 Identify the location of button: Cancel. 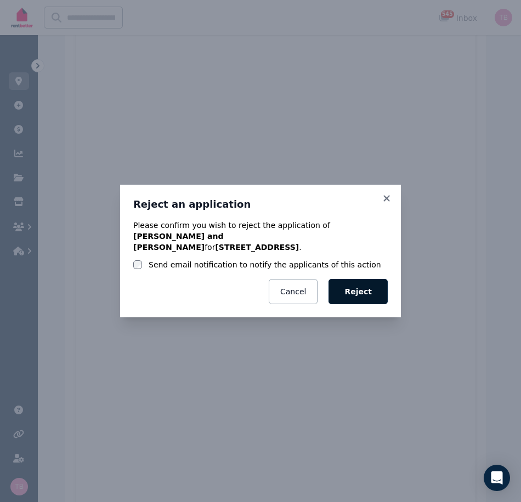
(293, 292).